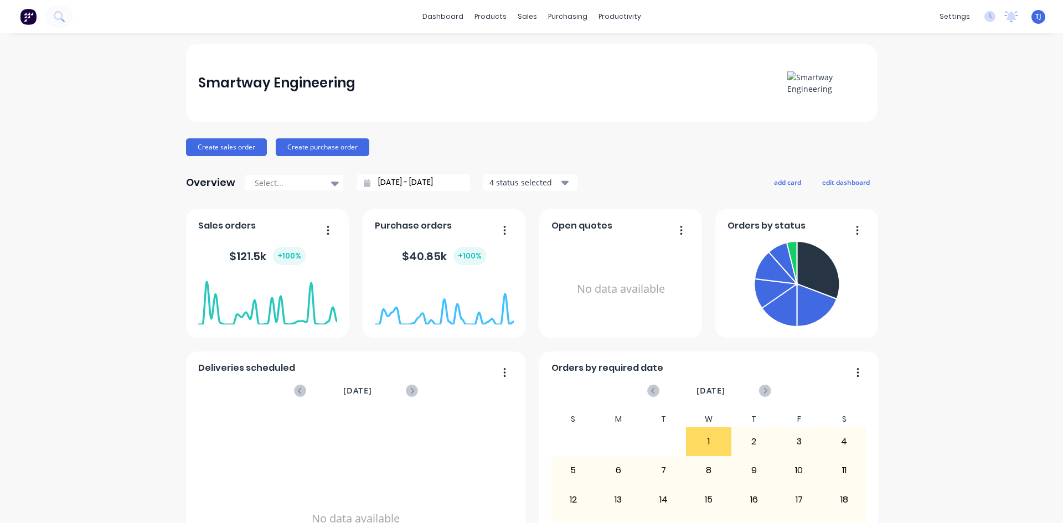 Image resolution: width=1063 pixels, height=523 pixels. Describe the element at coordinates (621, 289) in the screenshot. I see `div: No data available` at that location.